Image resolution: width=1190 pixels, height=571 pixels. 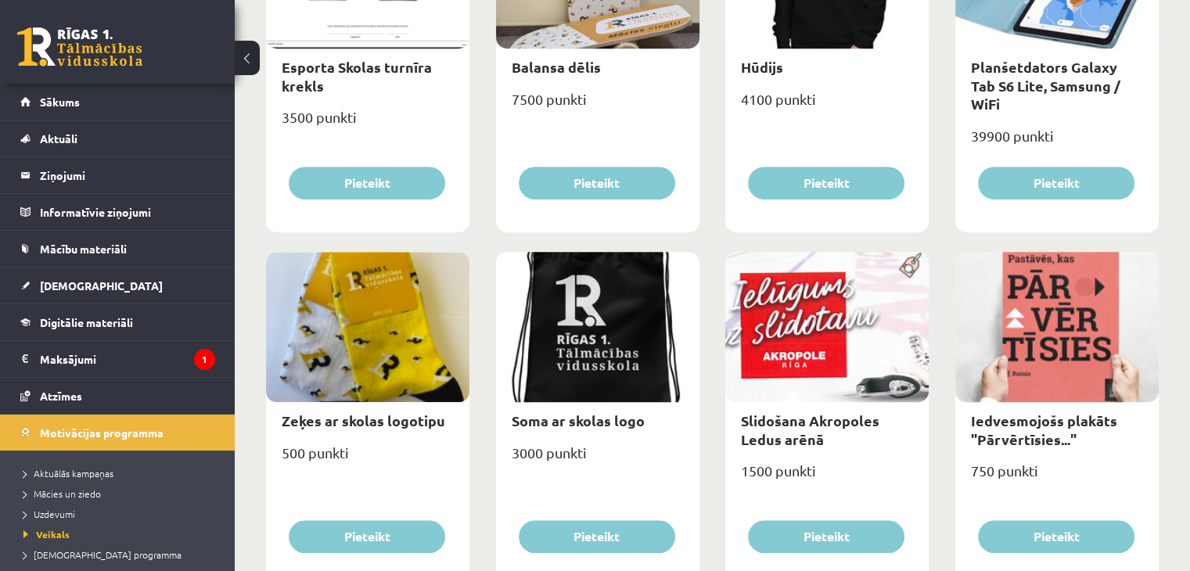 What do you see at coordinates (1057, 477) in the screenshot?
I see `div: 750 punkti` at bounding box center [1057, 477].